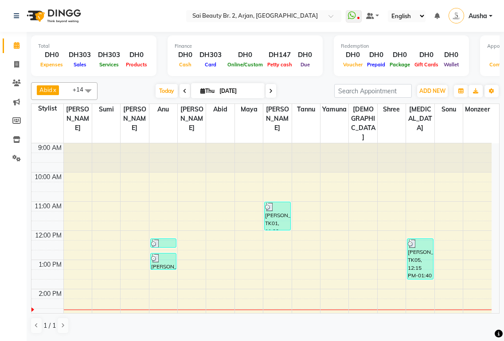  What do you see at coordinates (53, 16) in the screenshot?
I see `img: logo` at bounding box center [53, 16].